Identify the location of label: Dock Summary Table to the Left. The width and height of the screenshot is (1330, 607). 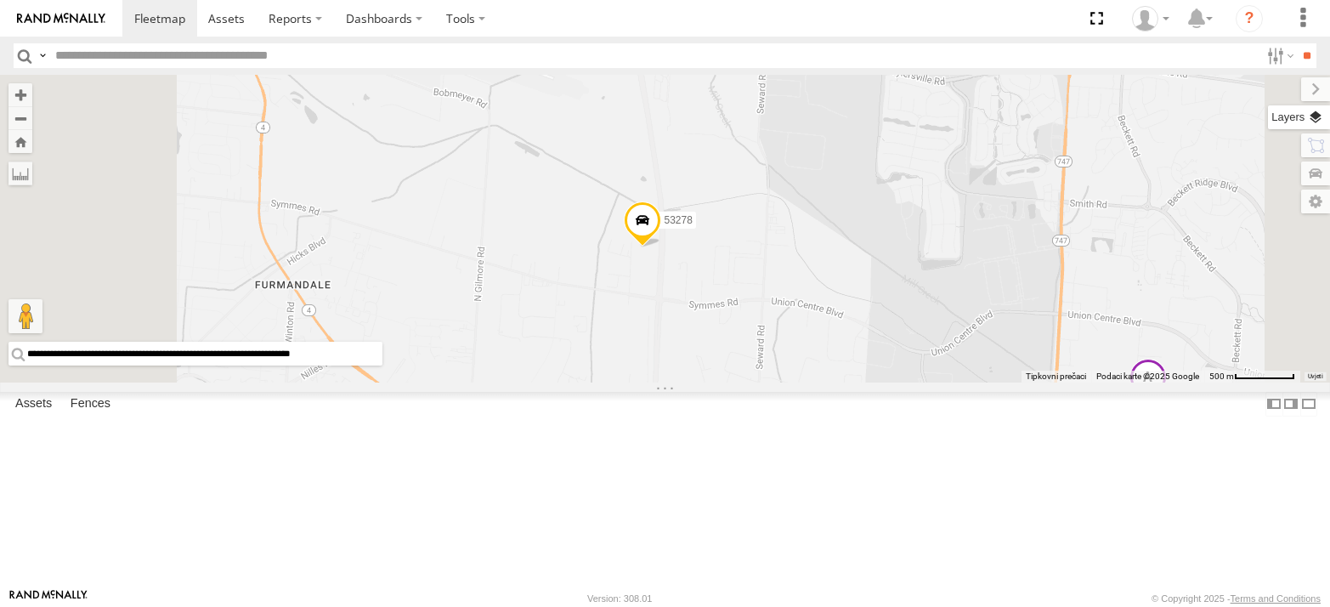
(1273, 404).